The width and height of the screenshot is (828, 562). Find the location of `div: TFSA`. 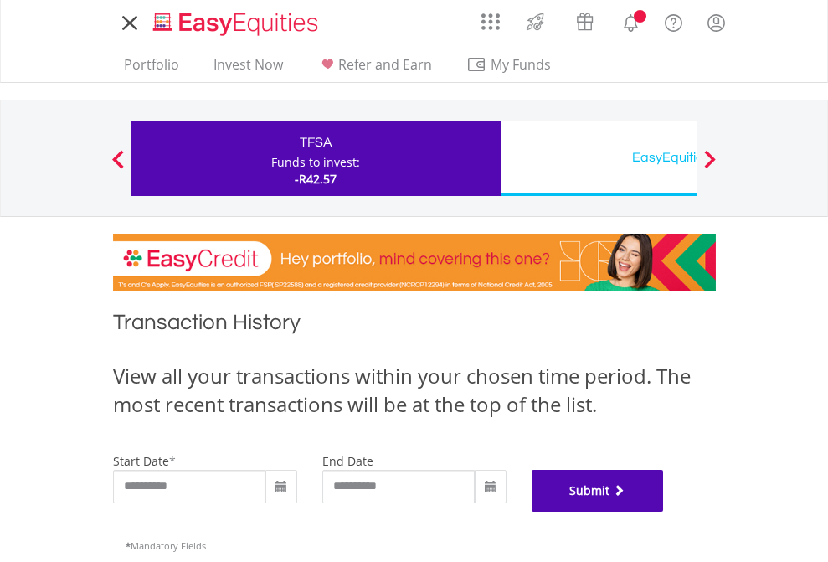

div: TFSA is located at coordinates (315, 142).